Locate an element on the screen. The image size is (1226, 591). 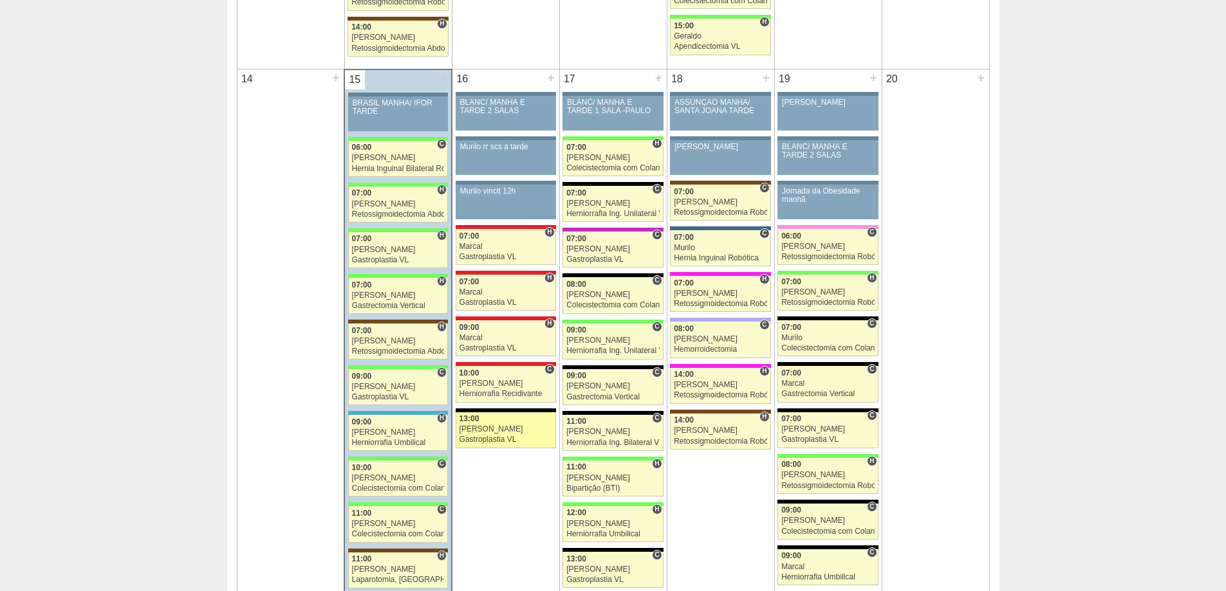
div: Key: Pro Matre is located at coordinates (720, 366).